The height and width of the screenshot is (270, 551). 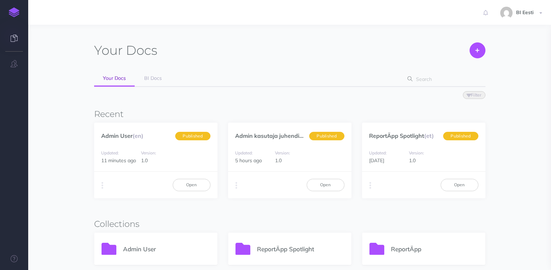 I want to click on span: Your Docs, so click(x=114, y=78).